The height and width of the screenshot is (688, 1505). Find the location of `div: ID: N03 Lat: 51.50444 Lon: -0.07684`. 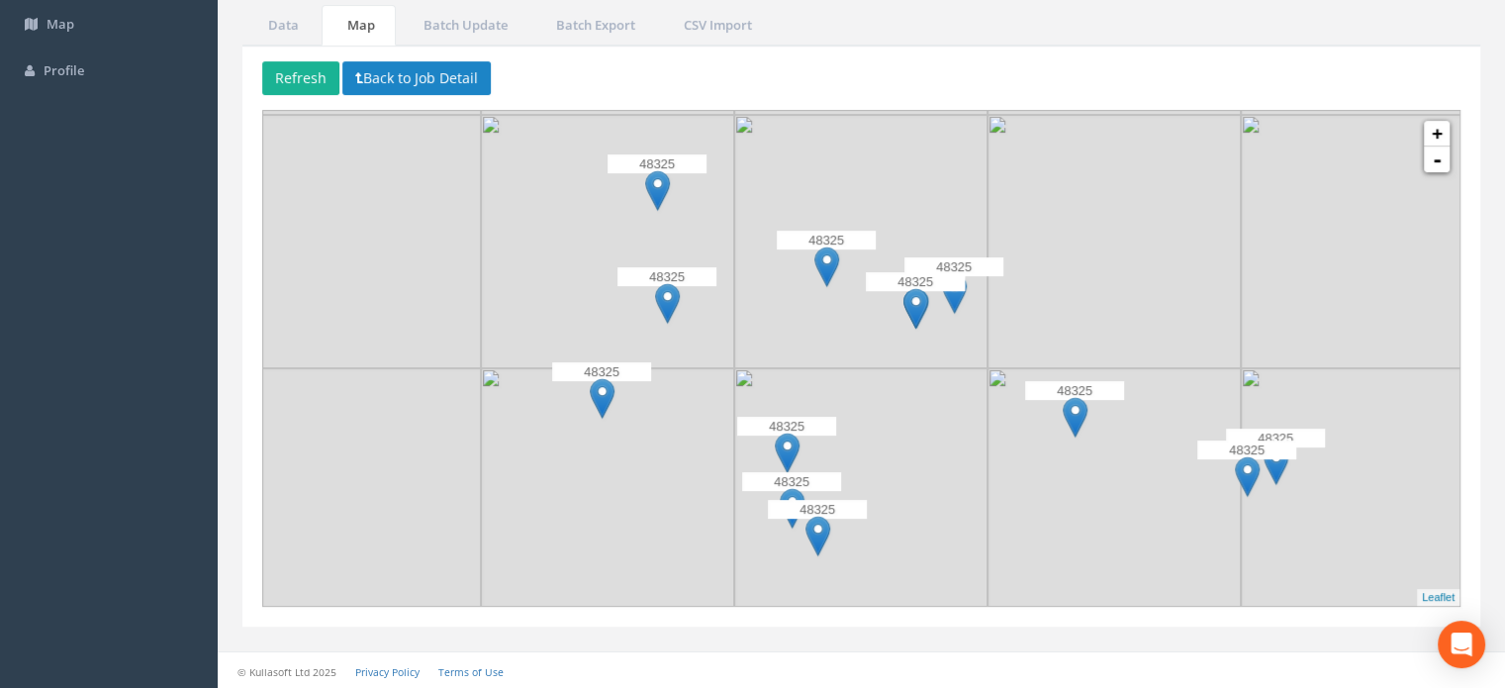

div: ID: N03 Lat: 51.50444 Lon: -0.07684 is located at coordinates (1247, 470).